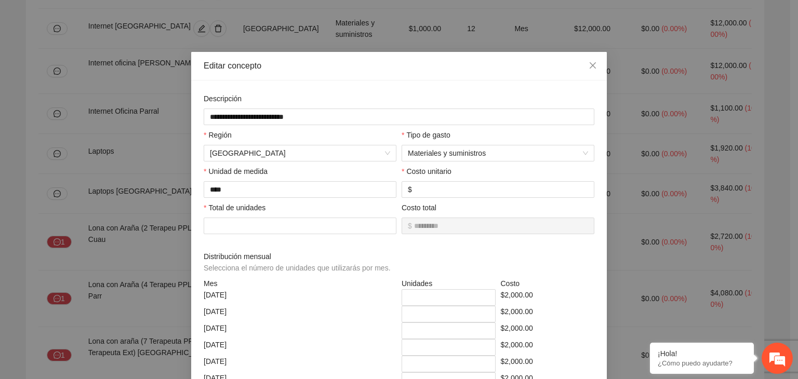 The height and width of the screenshot is (379, 798). Describe the element at coordinates (399, 66) in the screenshot. I see `div: Editar concepto` at that location.